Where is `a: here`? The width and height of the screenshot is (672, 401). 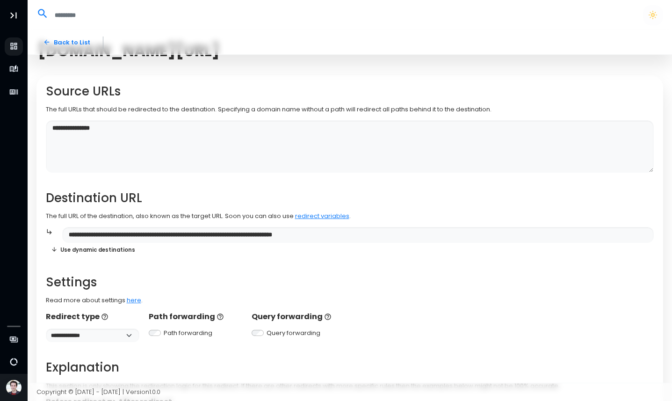 a: here is located at coordinates (134, 300).